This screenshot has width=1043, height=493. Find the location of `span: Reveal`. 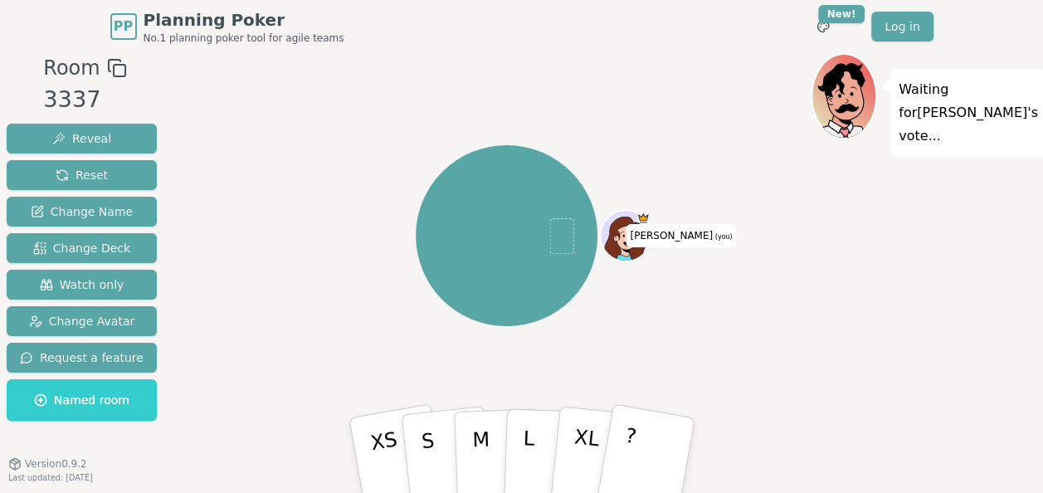

span: Reveal is located at coordinates (81, 139).